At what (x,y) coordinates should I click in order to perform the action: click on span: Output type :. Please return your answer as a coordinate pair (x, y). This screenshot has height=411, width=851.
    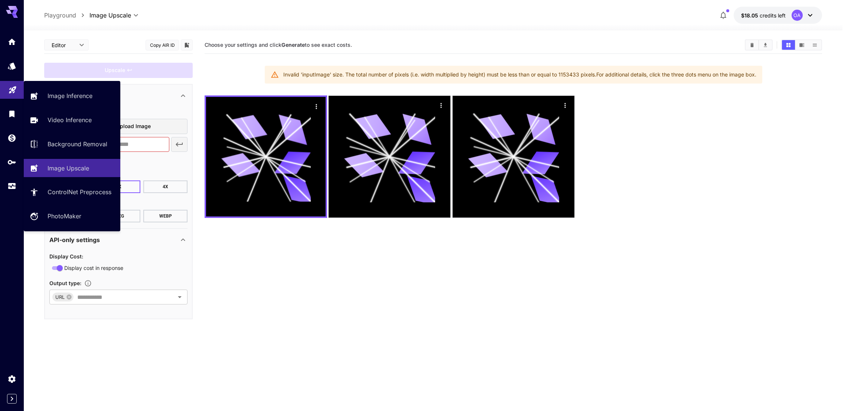
    Looking at the image, I should click on (65, 283).